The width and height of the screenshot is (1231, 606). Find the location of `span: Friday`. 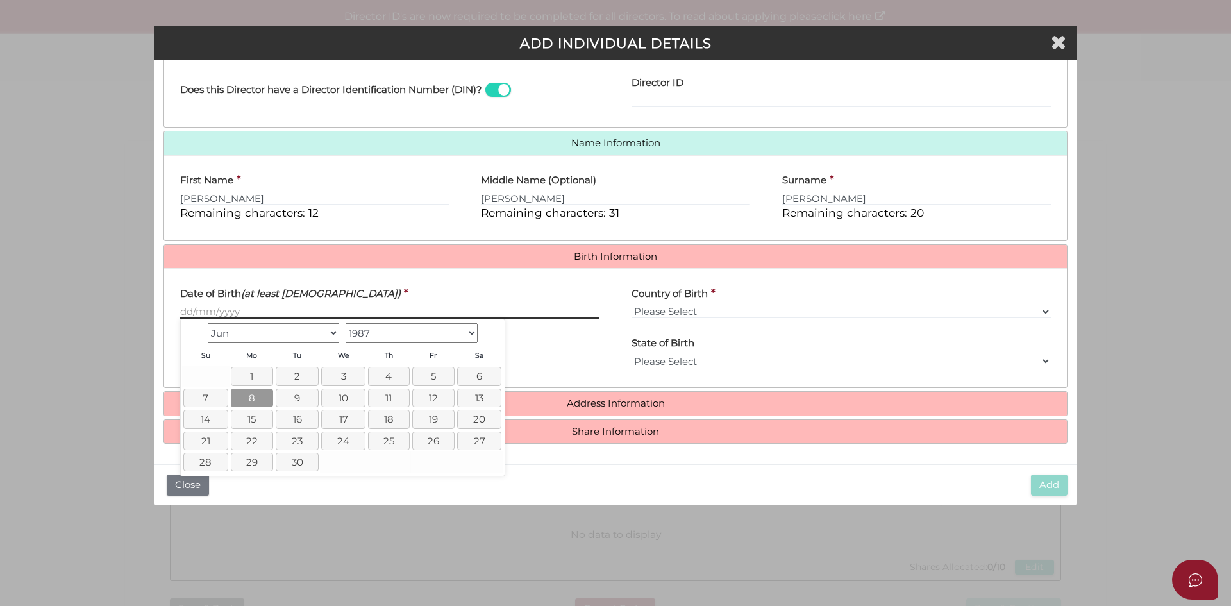

span: Friday is located at coordinates (433, 355).